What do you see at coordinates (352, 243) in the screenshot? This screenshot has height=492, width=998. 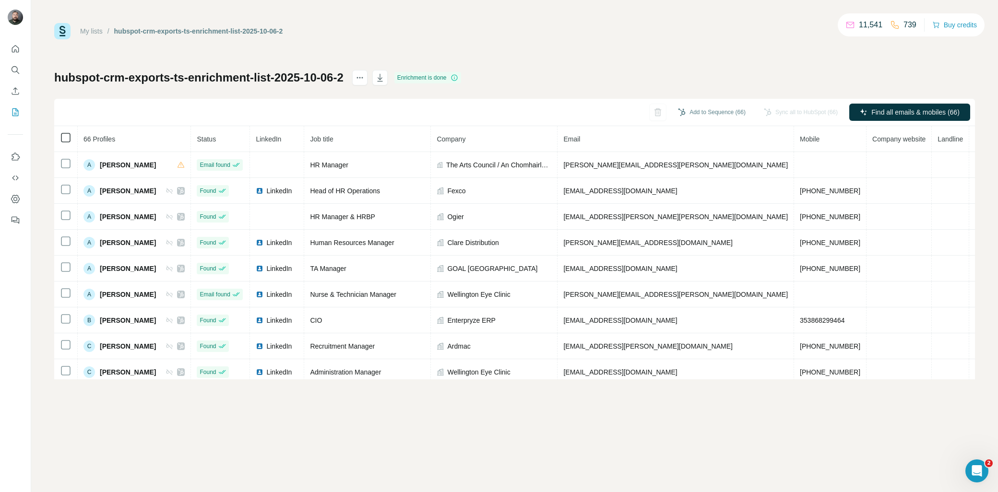 I see `span: Human Resources Manager` at bounding box center [352, 243].